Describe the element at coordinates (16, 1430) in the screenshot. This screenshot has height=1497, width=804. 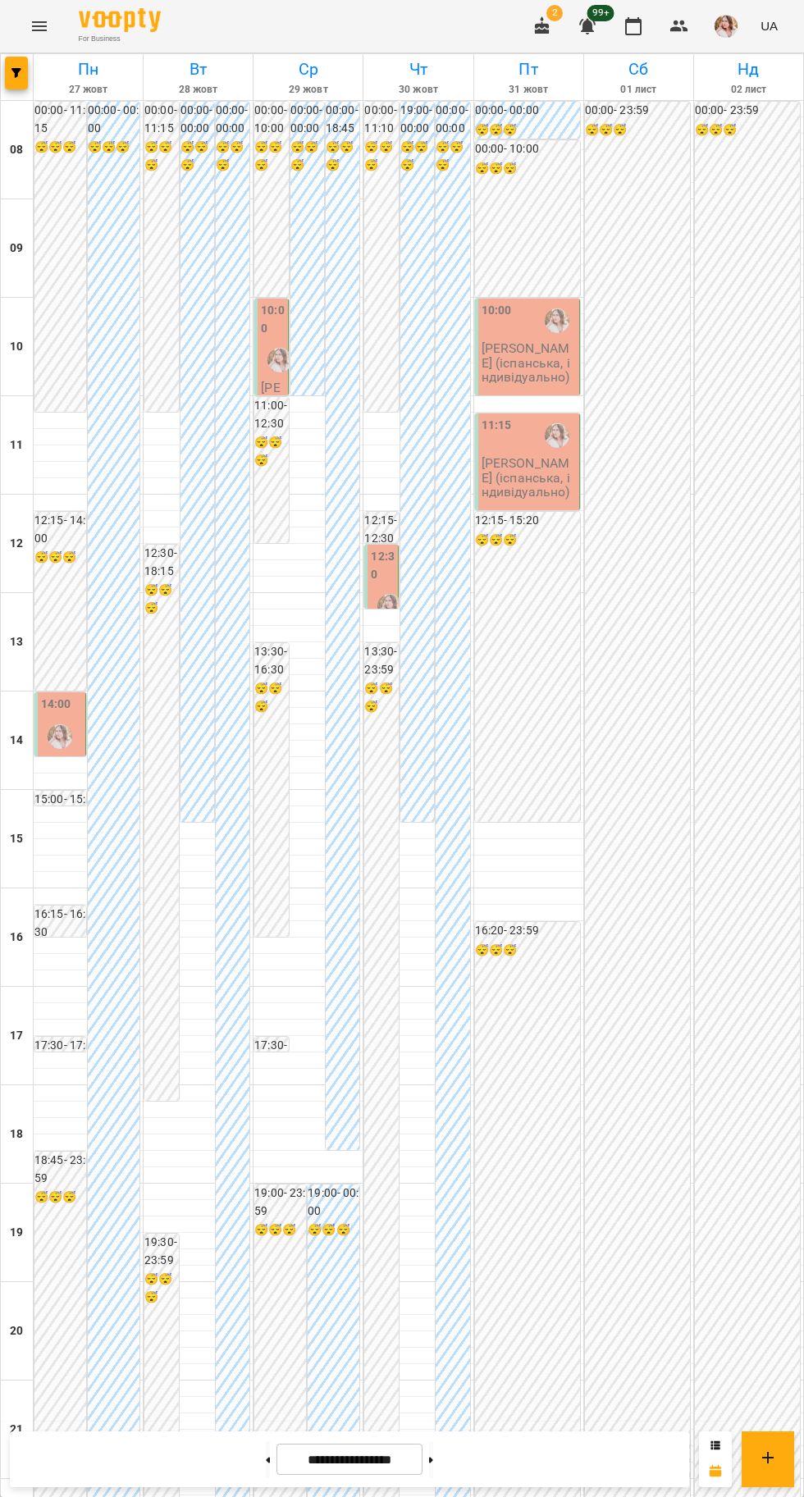
I see `h6: 21` at that location.